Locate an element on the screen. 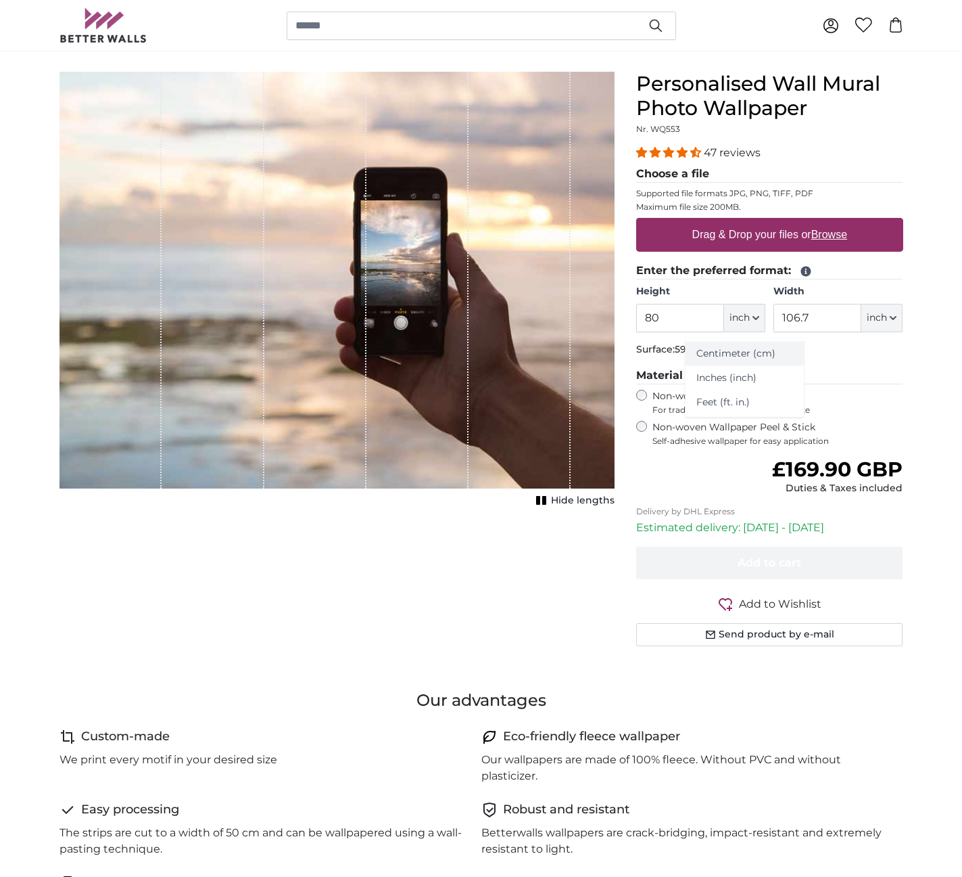  button: Send product by e-mail is located at coordinates (770, 634).